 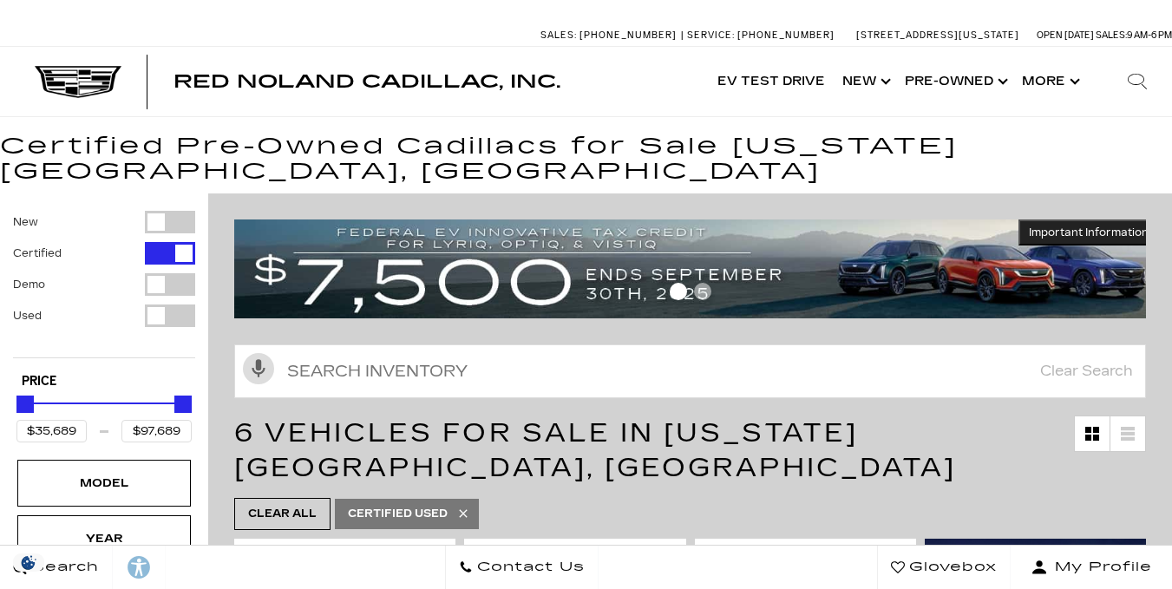 I want to click on a: Pre-Owned, so click(x=954, y=82).